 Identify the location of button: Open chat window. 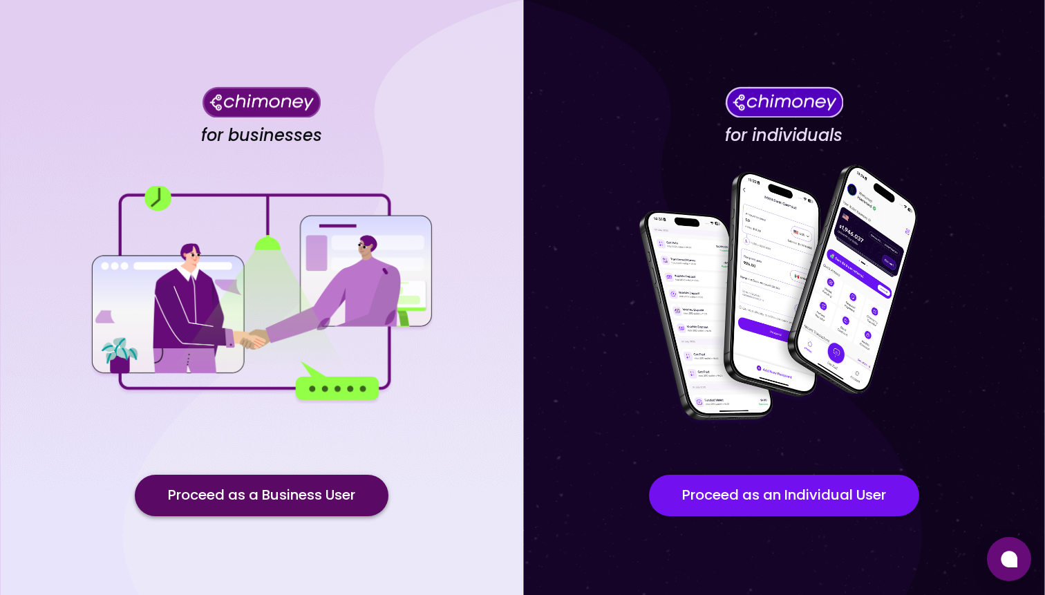
(1009, 559).